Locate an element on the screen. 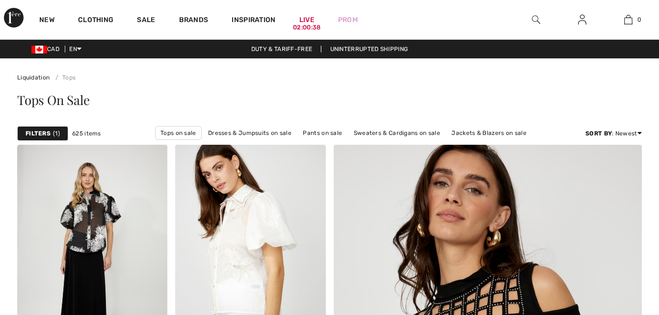  div: : Newest is located at coordinates (613, 133).